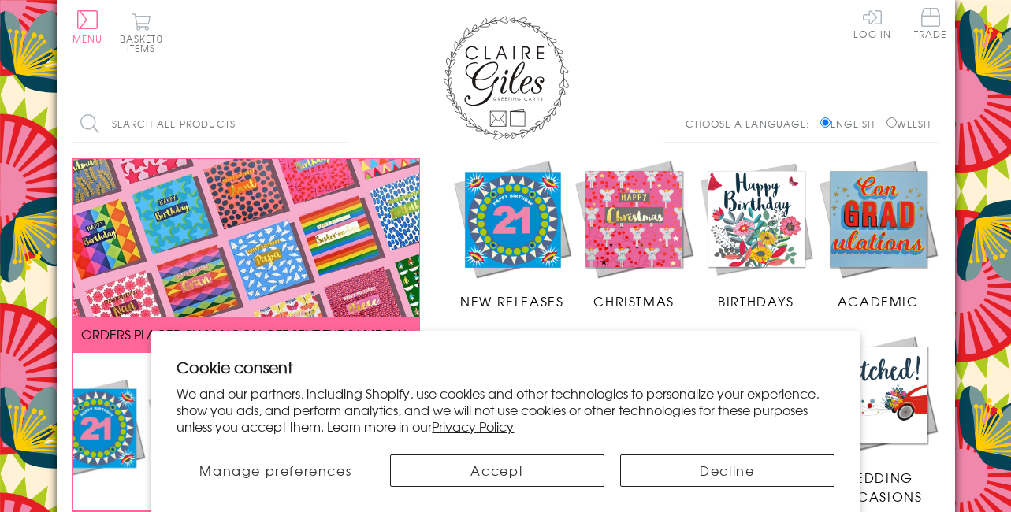  I want to click on input: Welsh, so click(892, 122).